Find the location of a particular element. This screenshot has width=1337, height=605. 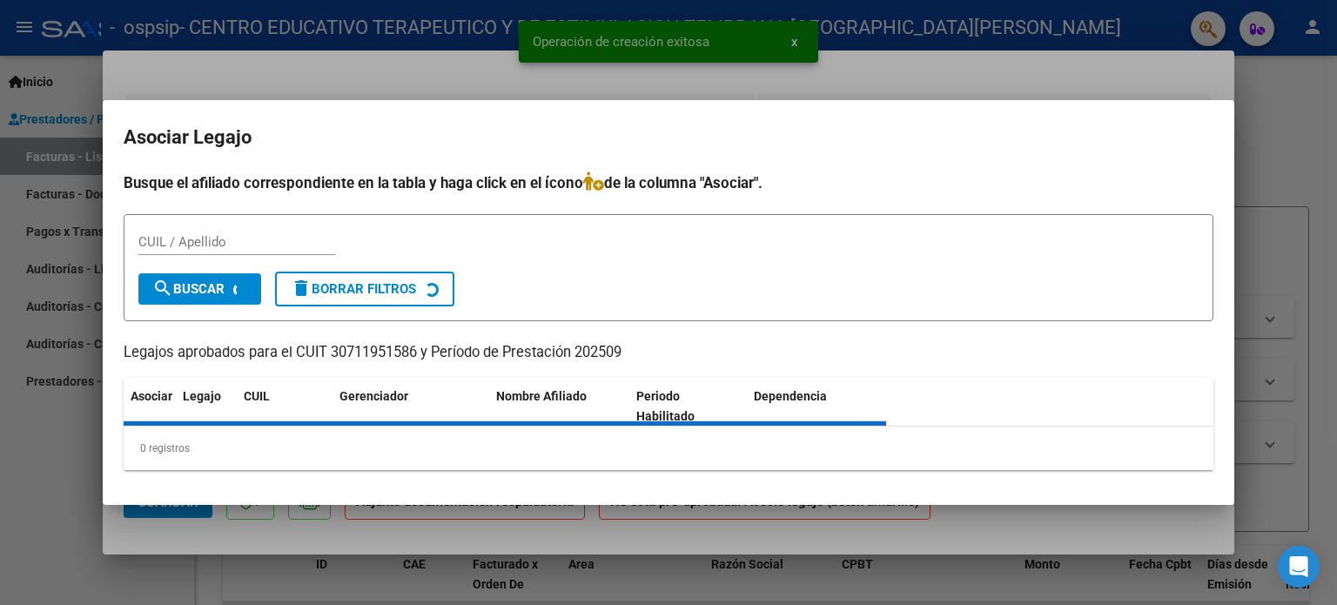

span: Buscar is located at coordinates (188, 289).